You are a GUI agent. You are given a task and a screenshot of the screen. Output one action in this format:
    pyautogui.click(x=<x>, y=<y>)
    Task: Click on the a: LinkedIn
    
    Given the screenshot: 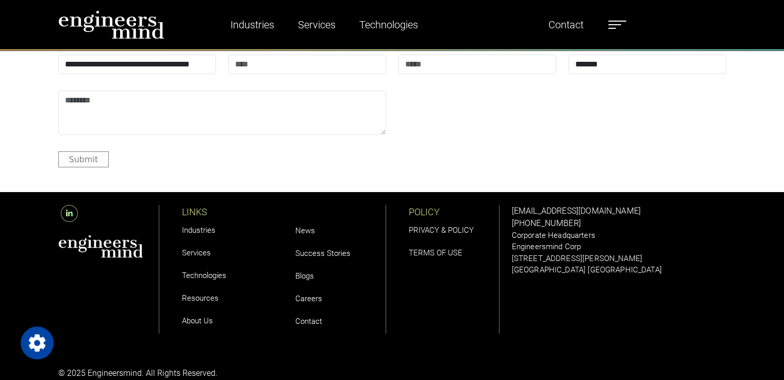 What is the action you would take?
    pyautogui.click(x=69, y=213)
    